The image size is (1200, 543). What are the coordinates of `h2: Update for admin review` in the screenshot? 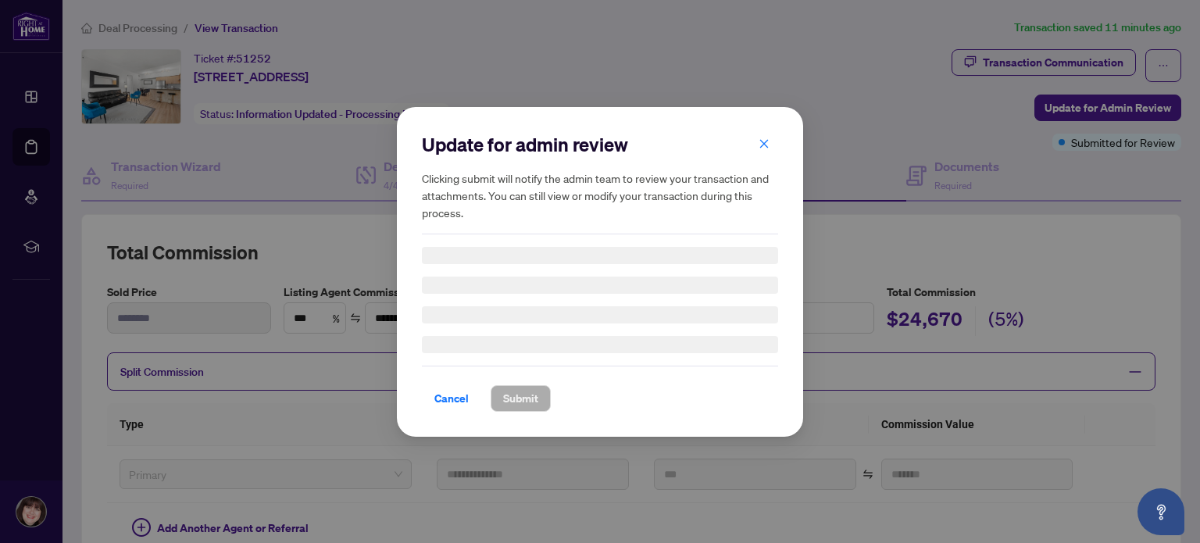 It's located at (600, 145).